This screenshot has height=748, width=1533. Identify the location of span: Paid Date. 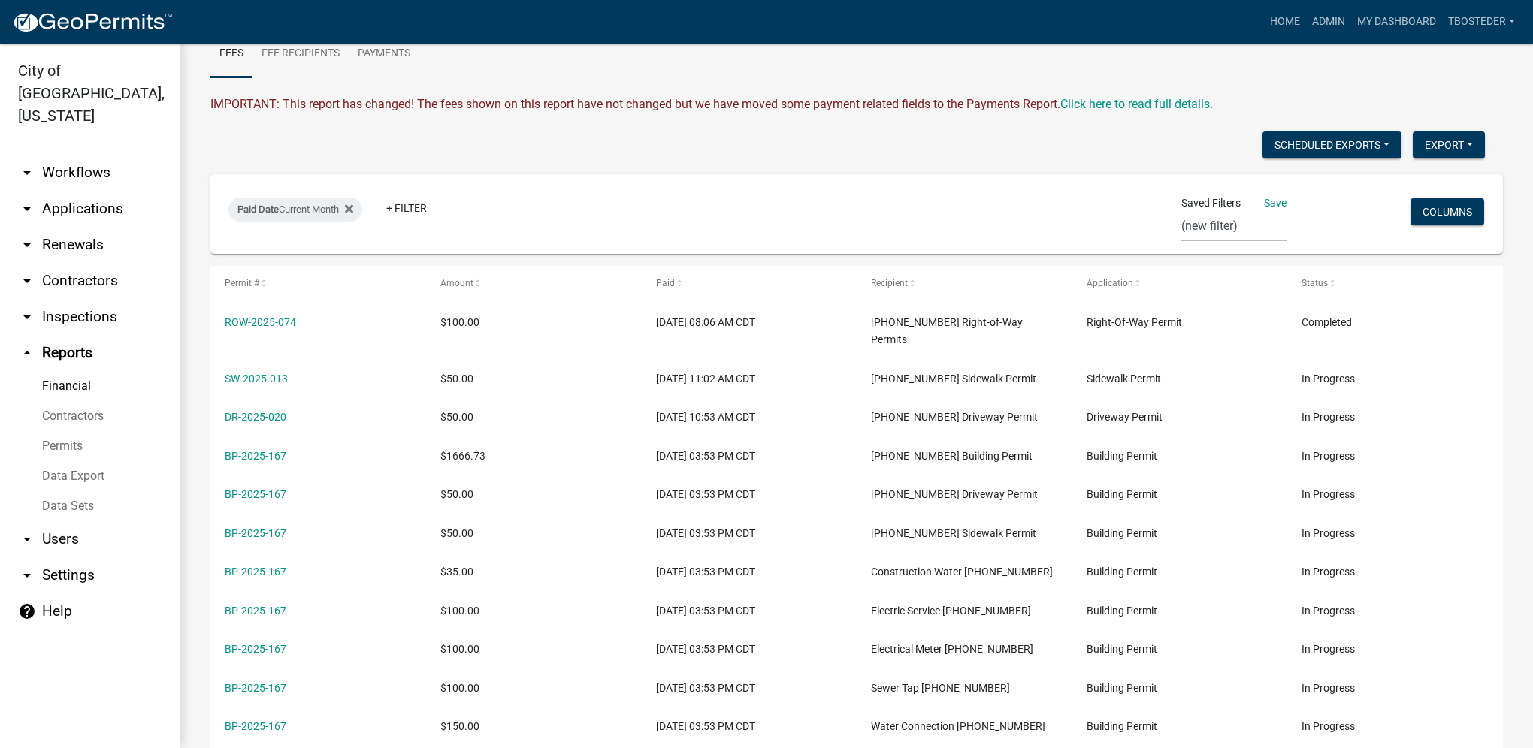
(258, 209).